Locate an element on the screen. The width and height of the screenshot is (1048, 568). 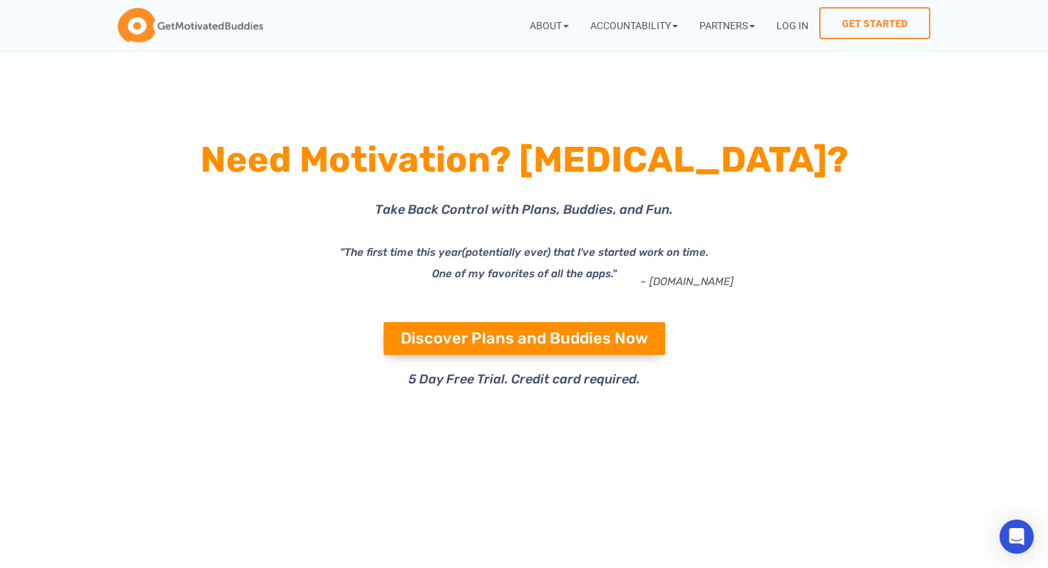
i: (potentially ever) that I've started work on time. One of my favorites of all the apps." is located at coordinates (571, 263).